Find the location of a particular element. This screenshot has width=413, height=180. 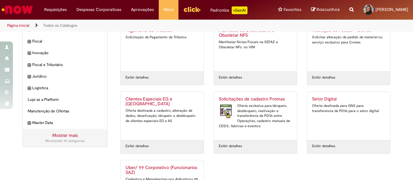

span: More is located at coordinates (168, 10).